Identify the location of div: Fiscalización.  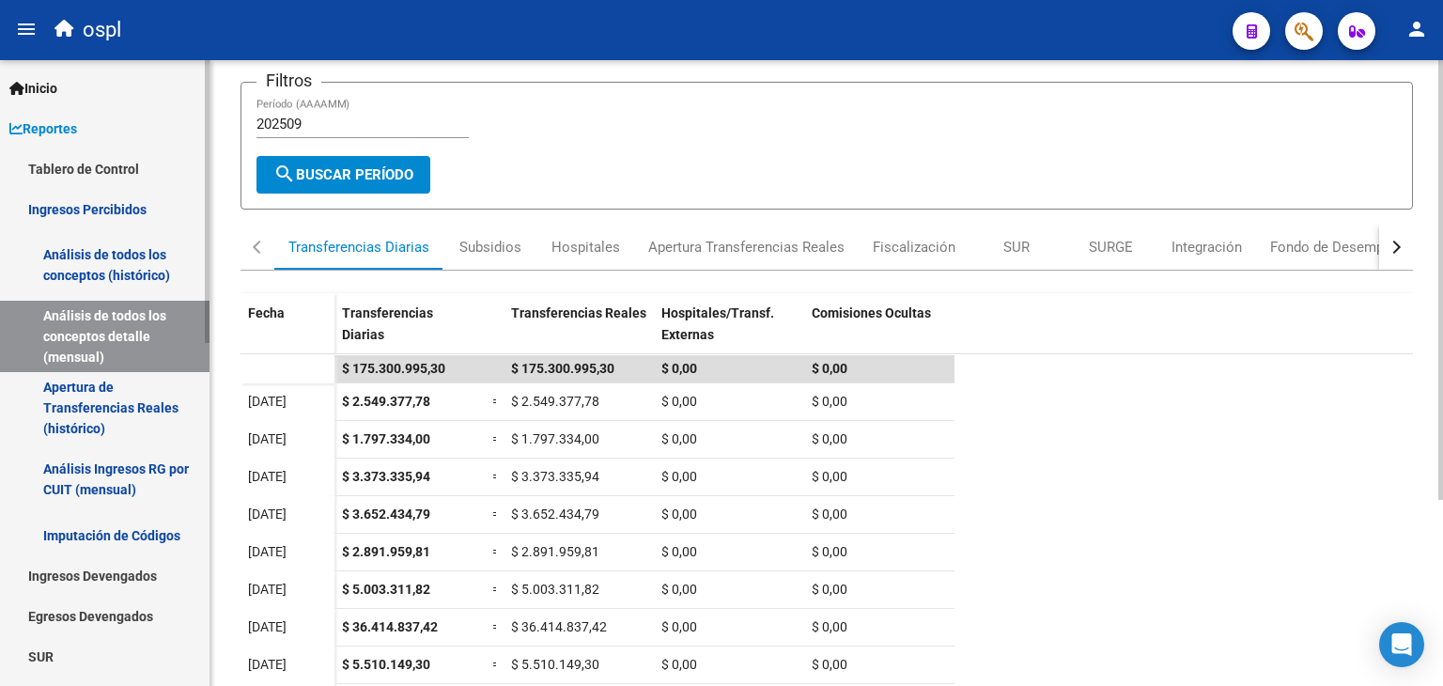
(914, 247).